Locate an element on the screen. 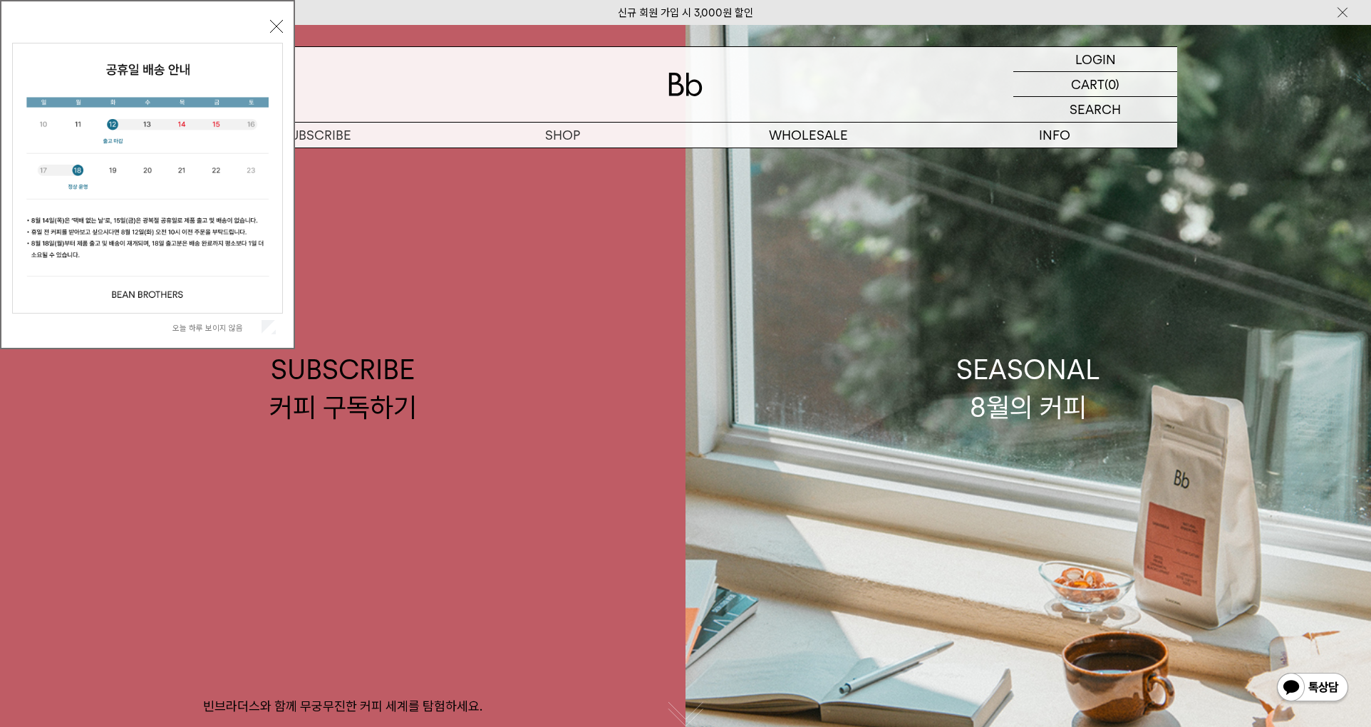 The width and height of the screenshot is (1371, 727). p: LOGIN is located at coordinates (1096, 59).